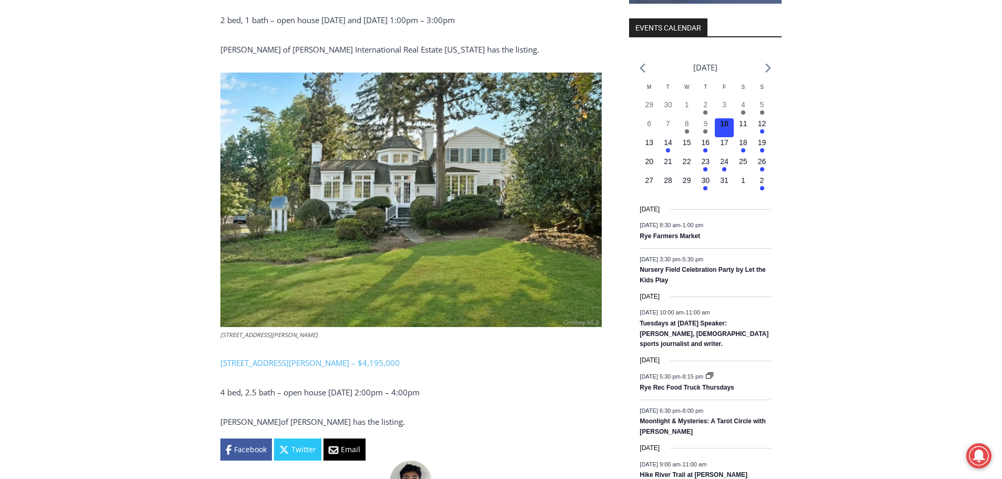 This screenshot has width=1002, height=479. Describe the element at coordinates (762, 91) in the screenshot. I see `div: Sunday` at that location.